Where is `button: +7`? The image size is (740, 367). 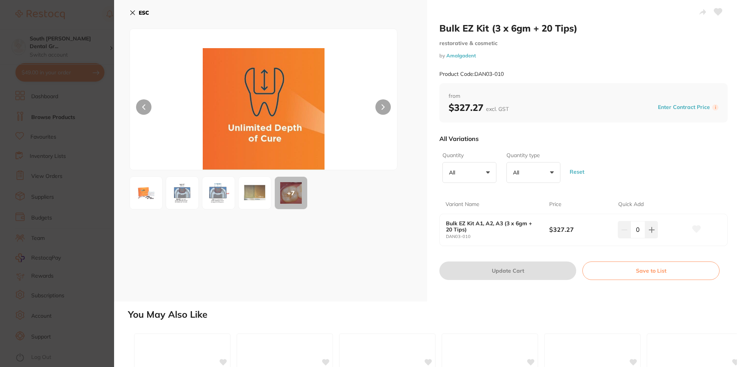
button: +7 is located at coordinates (291, 193).